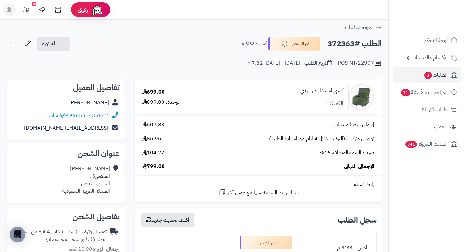 The image size is (465, 252). Describe the element at coordinates (58, 115) in the screenshot. I see `span: واتساب` at that location.